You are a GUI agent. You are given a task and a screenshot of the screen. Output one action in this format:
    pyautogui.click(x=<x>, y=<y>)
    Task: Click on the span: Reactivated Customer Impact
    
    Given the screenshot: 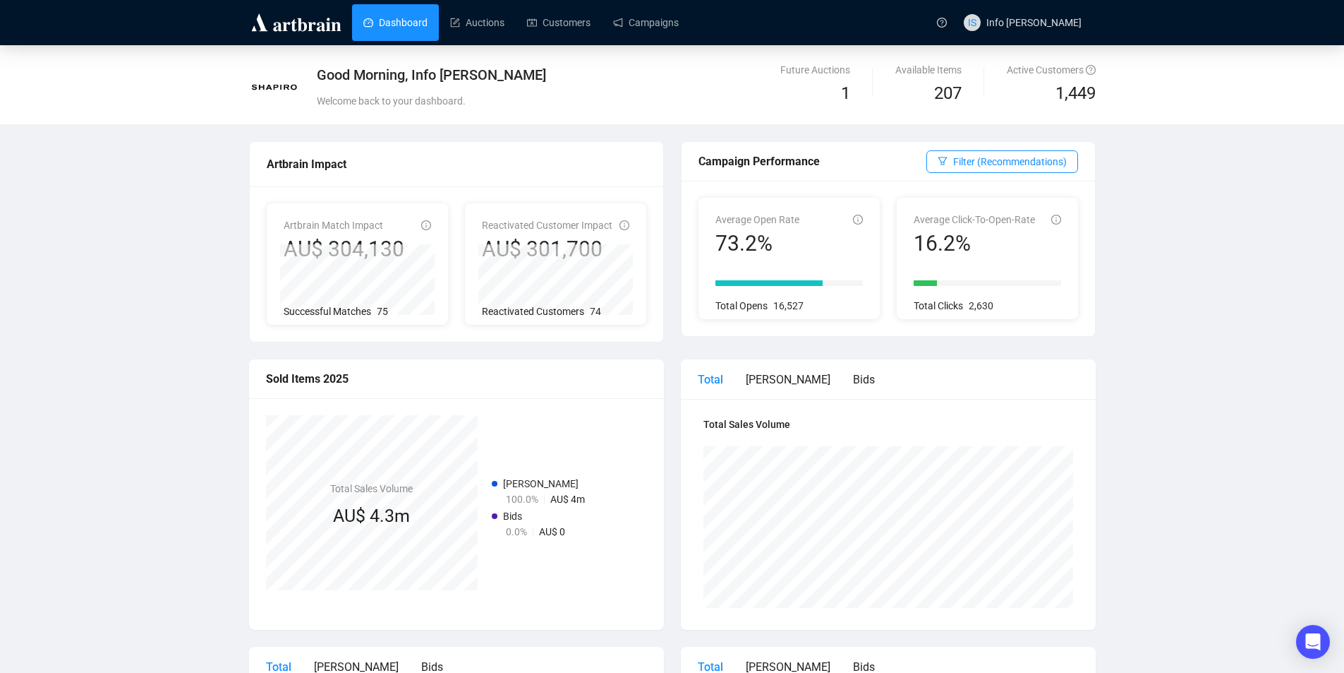 What is the action you would take?
    pyautogui.click(x=547, y=225)
    